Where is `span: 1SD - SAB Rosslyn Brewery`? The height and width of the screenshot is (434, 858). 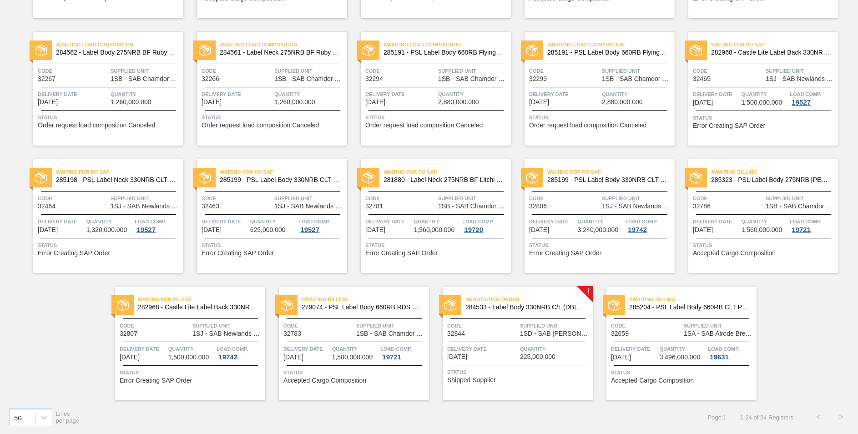
span: 1SD - SAB Rosslyn Brewery is located at coordinates (555, 333).